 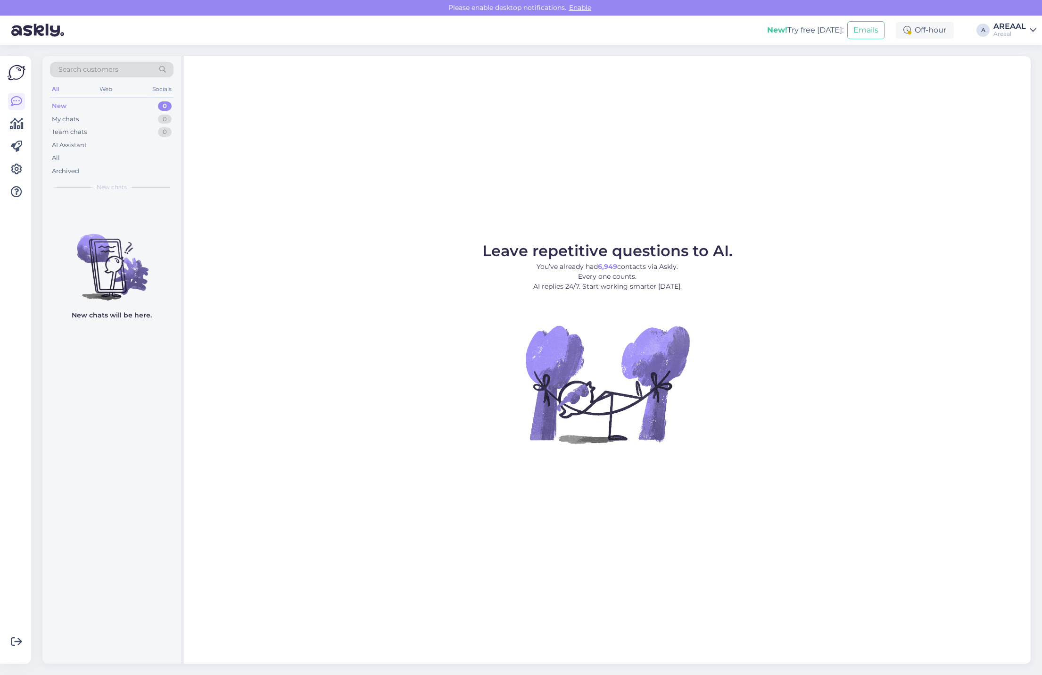 I want to click on img: Askly Logo, so click(x=17, y=73).